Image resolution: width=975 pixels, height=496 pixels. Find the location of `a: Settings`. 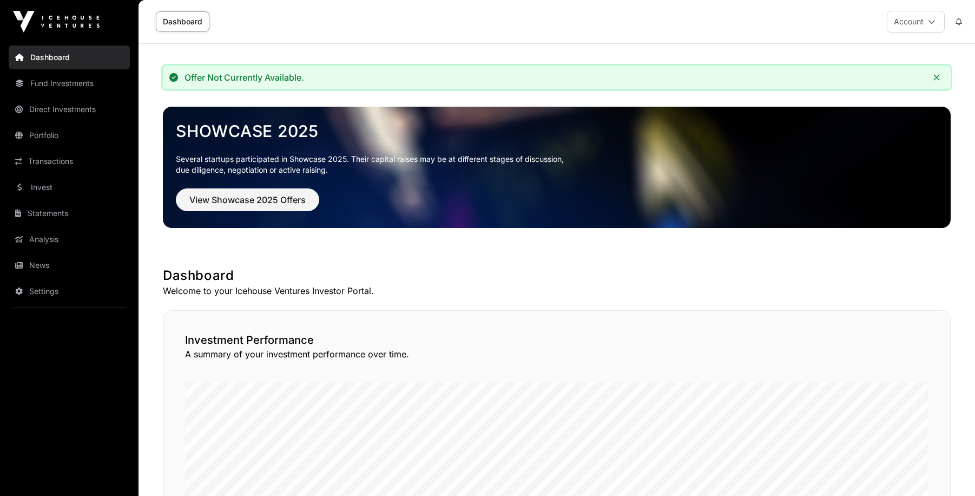

a: Settings is located at coordinates (69, 291).